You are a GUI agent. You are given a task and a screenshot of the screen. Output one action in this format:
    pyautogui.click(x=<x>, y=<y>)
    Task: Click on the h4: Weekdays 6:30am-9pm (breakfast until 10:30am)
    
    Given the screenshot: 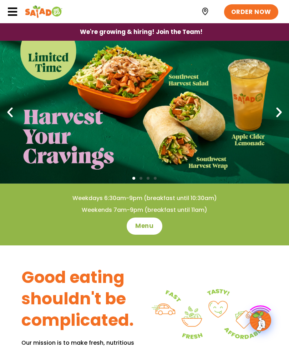 What is the action you would take?
    pyautogui.click(x=145, y=198)
    